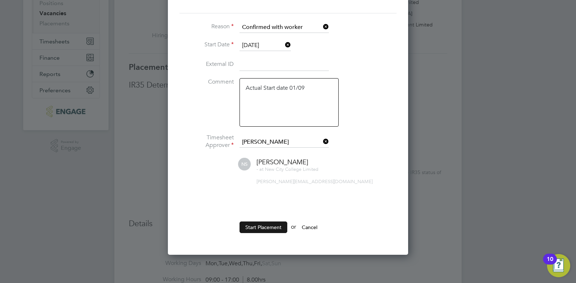 This screenshot has height=283, width=576. What do you see at coordinates (207, 64) in the screenshot?
I see `label: External ID` at bounding box center [207, 64].